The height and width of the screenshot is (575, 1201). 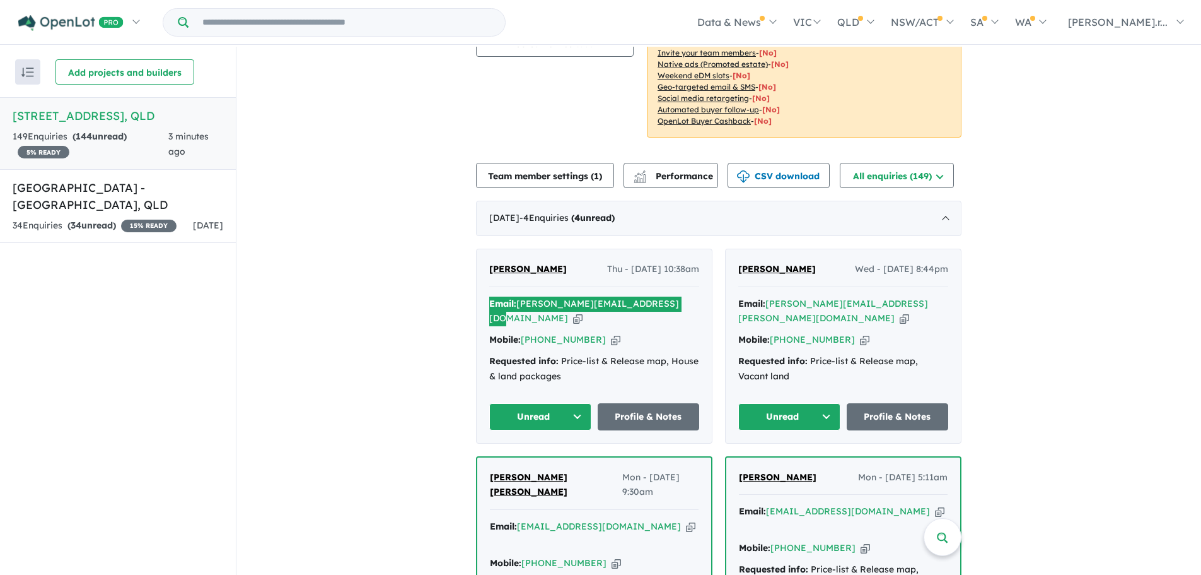 I want to click on span: 15 % READY, so click(x=149, y=226).